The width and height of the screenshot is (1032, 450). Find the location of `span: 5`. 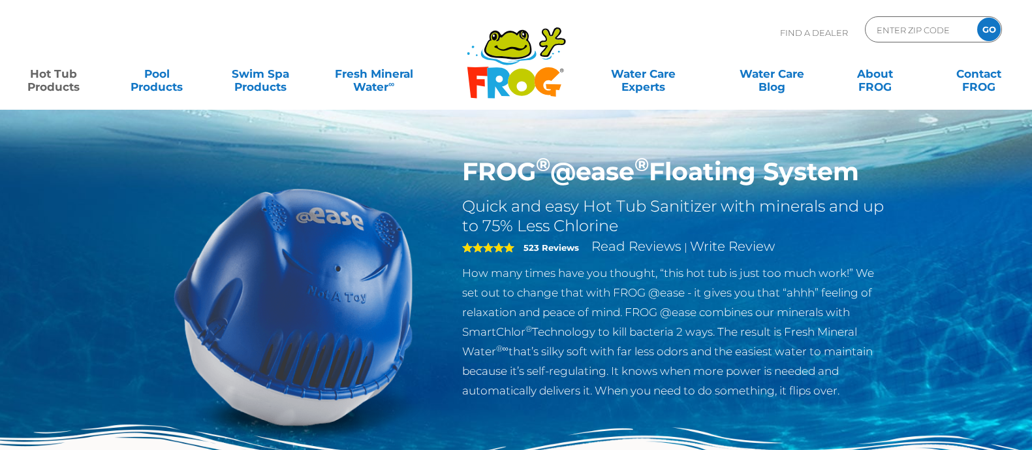

span: 5 is located at coordinates (488, 247).